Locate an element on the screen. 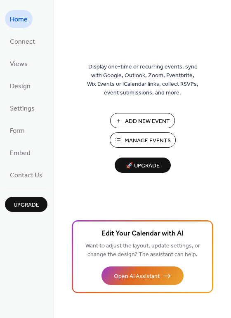 The height and width of the screenshot is (318, 231). button: Upgrade is located at coordinates (26, 204).